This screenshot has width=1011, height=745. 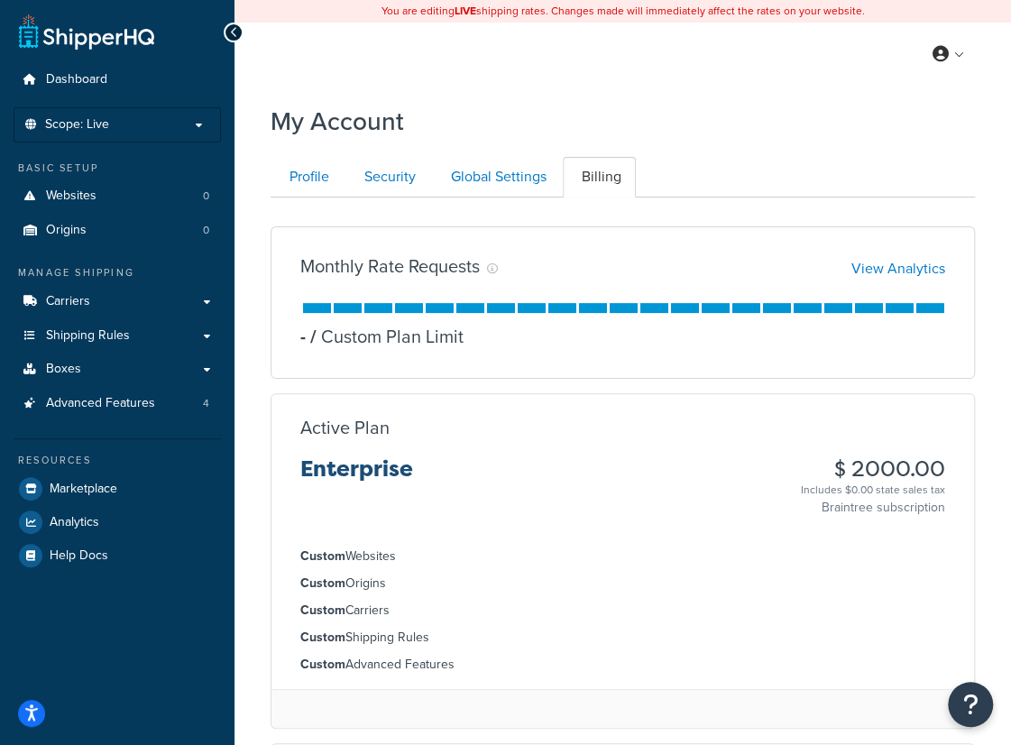 I want to click on li: Analytics, so click(x=117, y=522).